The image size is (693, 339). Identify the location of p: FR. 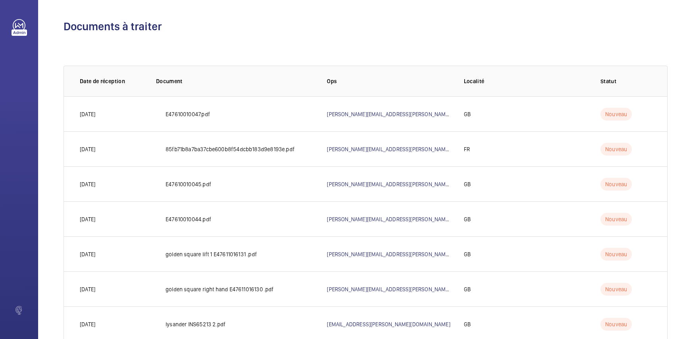
(467, 149).